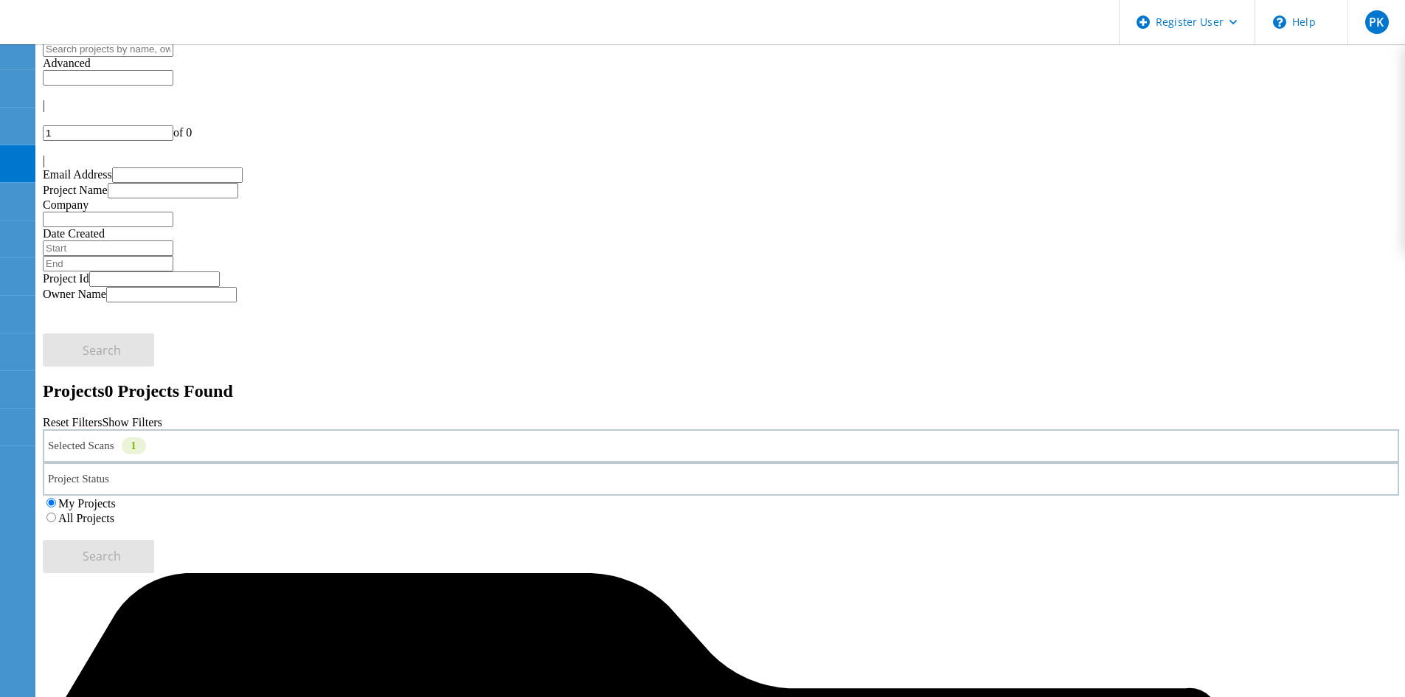 Image resolution: width=1405 pixels, height=697 pixels. What do you see at coordinates (182, 132) in the screenshot?
I see `span: of 0` at bounding box center [182, 132].